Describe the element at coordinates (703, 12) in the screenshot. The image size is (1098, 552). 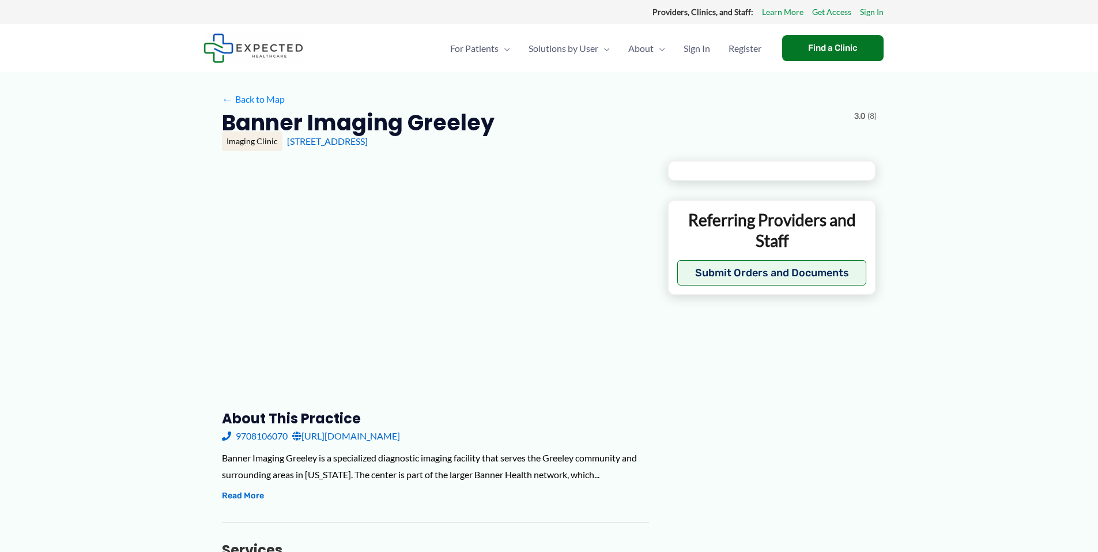
I see `strong: Providers, Clinics, and Staff:` at that location.